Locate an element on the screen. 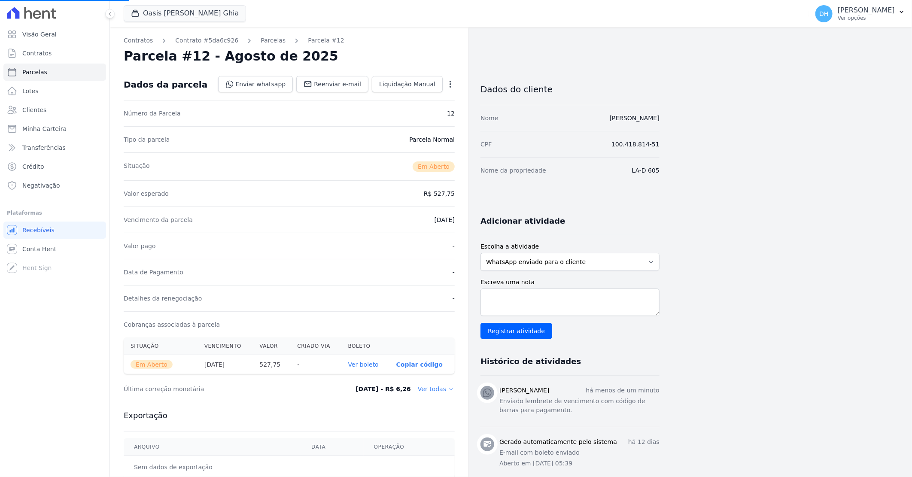 This screenshot has height=477, width=912. p: há 12 dias is located at coordinates (643, 442).